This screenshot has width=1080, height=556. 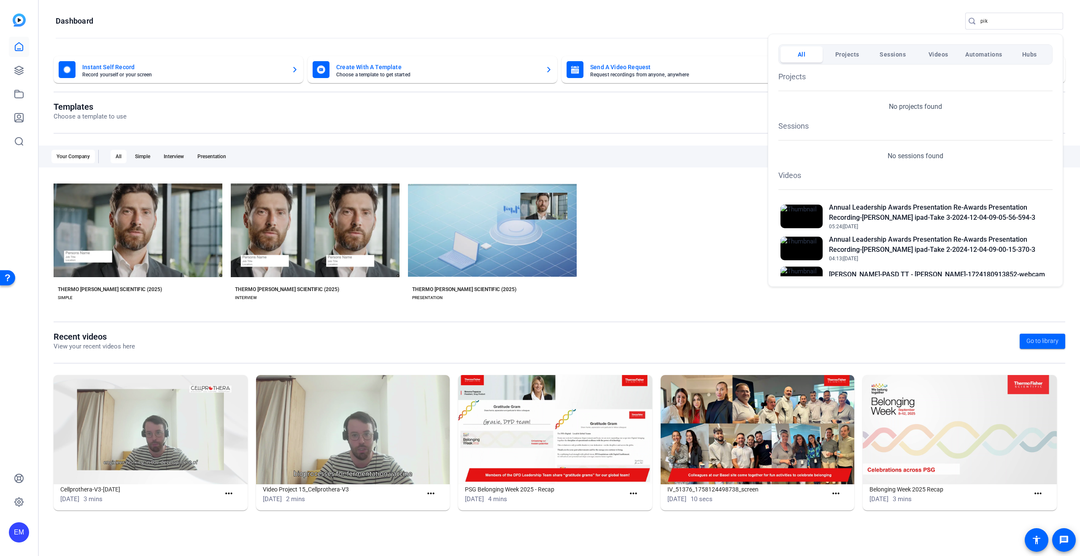 What do you see at coordinates (915, 76) in the screenshot?
I see `h1: Projects` at bounding box center [915, 76].